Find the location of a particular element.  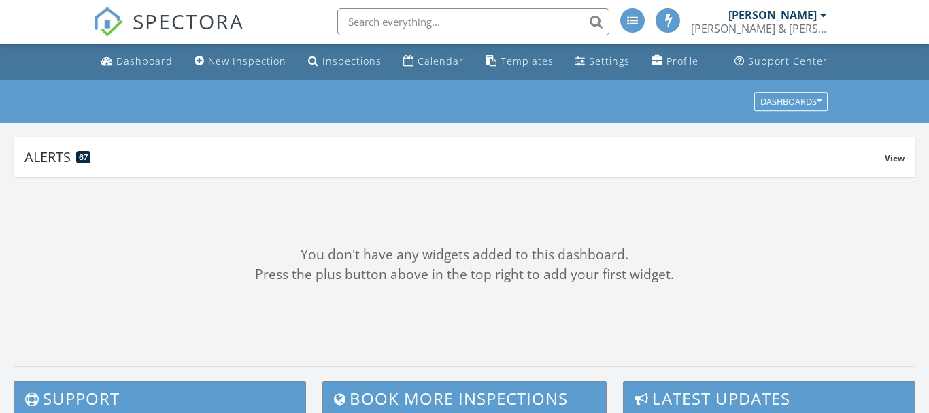

button: Dashboards is located at coordinates (791, 101).